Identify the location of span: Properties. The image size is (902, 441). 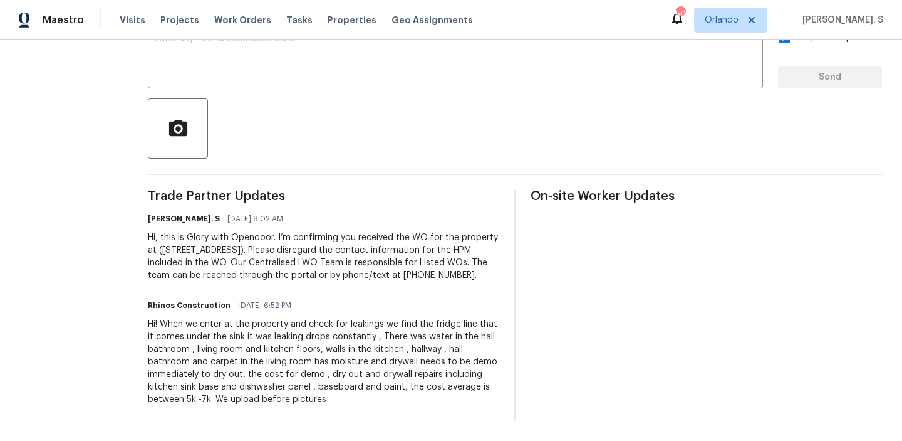
(352, 20).